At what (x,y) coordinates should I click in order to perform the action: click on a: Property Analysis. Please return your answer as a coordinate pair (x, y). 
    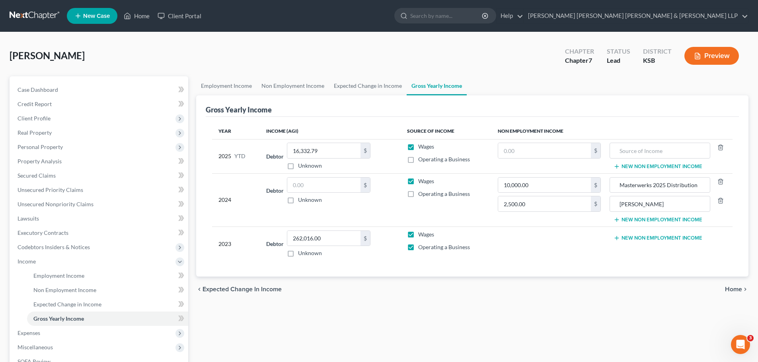
    Looking at the image, I should click on (99, 161).